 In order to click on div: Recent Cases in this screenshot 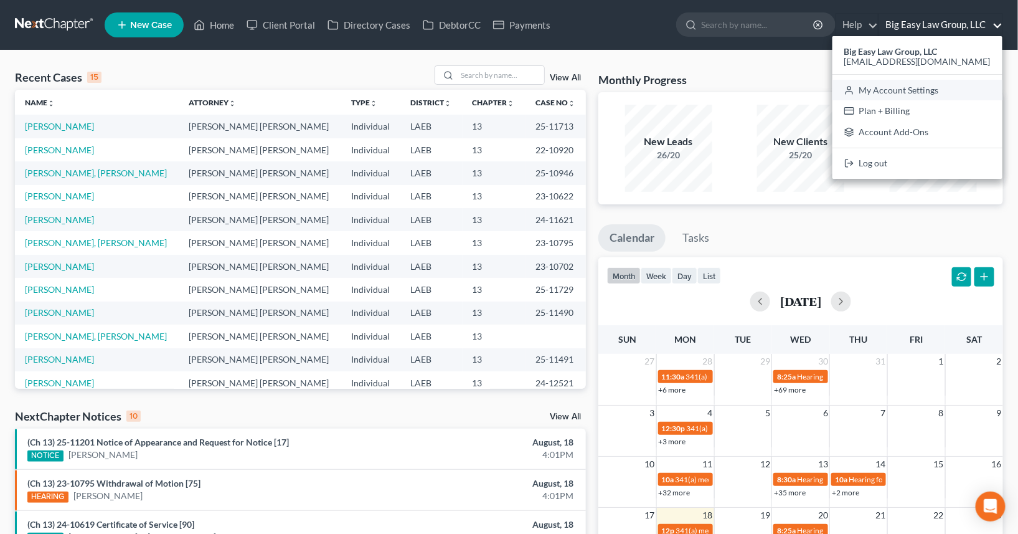, I will do `click(58, 77)`.